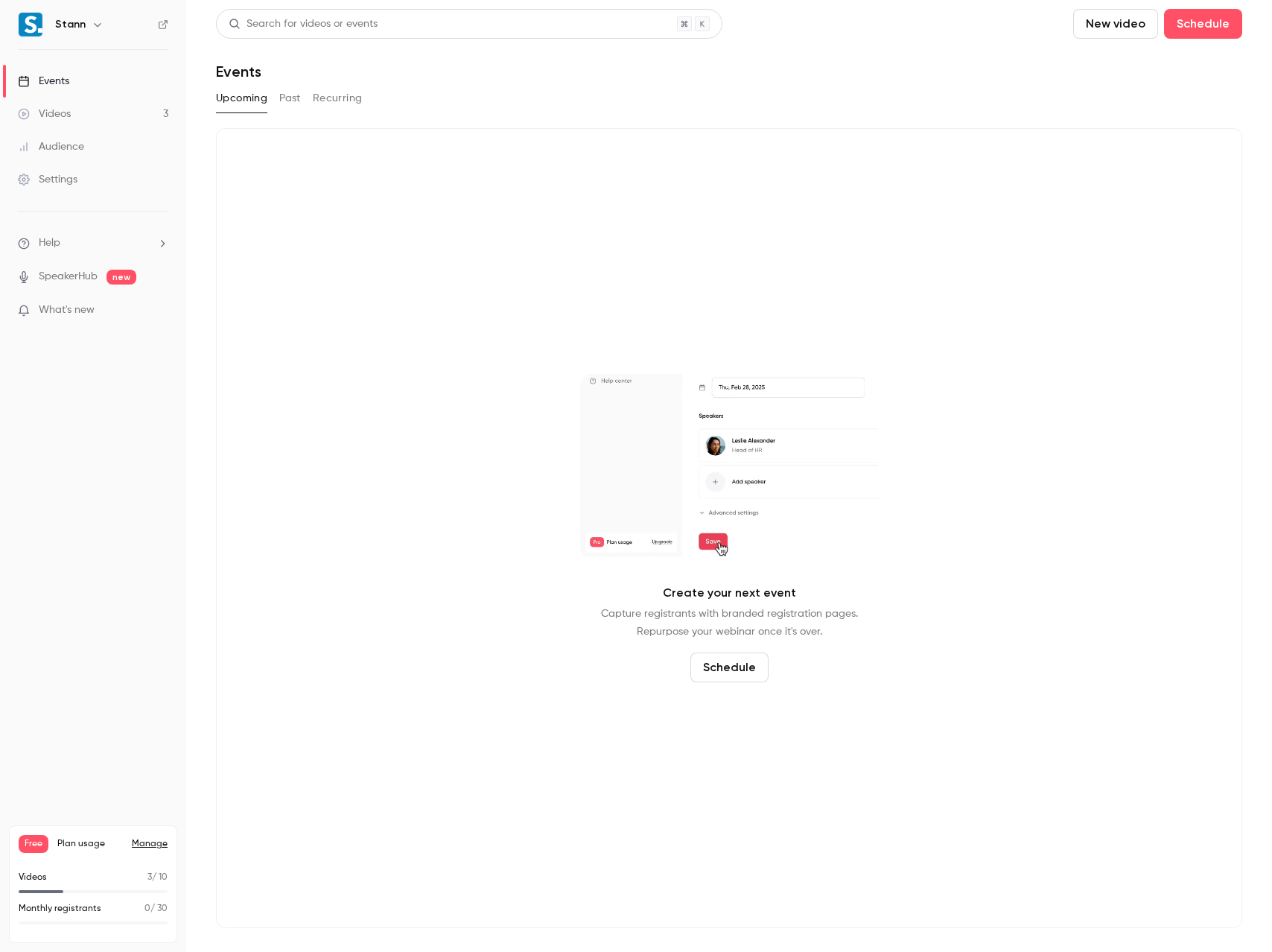 Image resolution: width=1272 pixels, height=952 pixels. What do you see at coordinates (122, 277) in the screenshot?
I see `span: new` at bounding box center [122, 277].